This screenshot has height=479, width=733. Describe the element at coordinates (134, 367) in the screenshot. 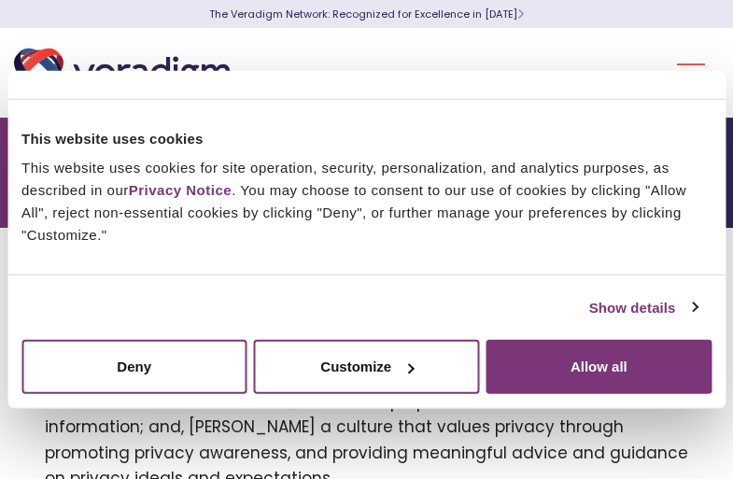

I see `button: Deny` at that location.